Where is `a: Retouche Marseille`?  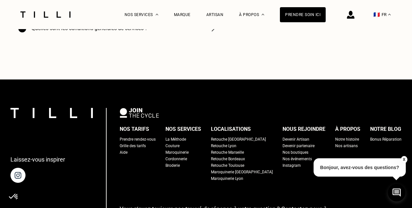
a: Retouche Marseille is located at coordinates (227, 152).